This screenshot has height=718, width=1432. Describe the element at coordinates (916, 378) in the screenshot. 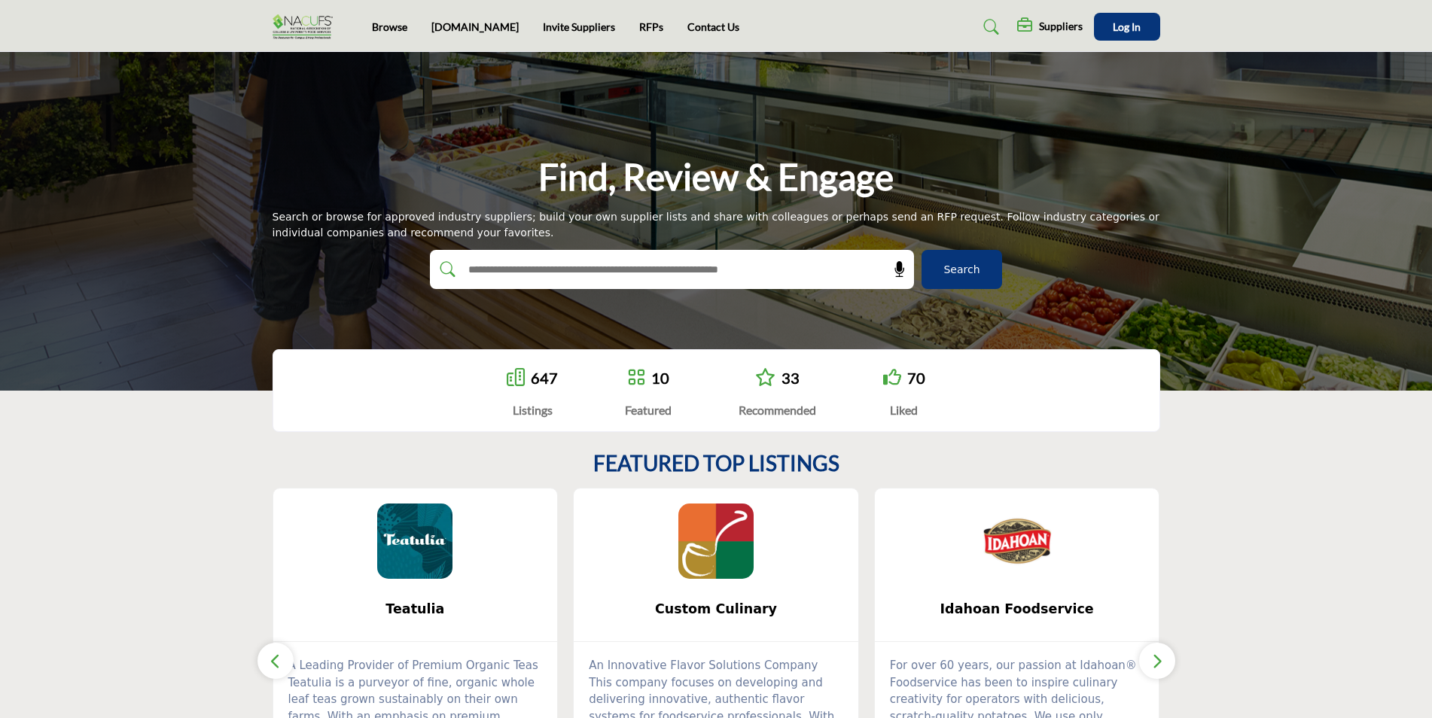

I see `a: 70` at that location.